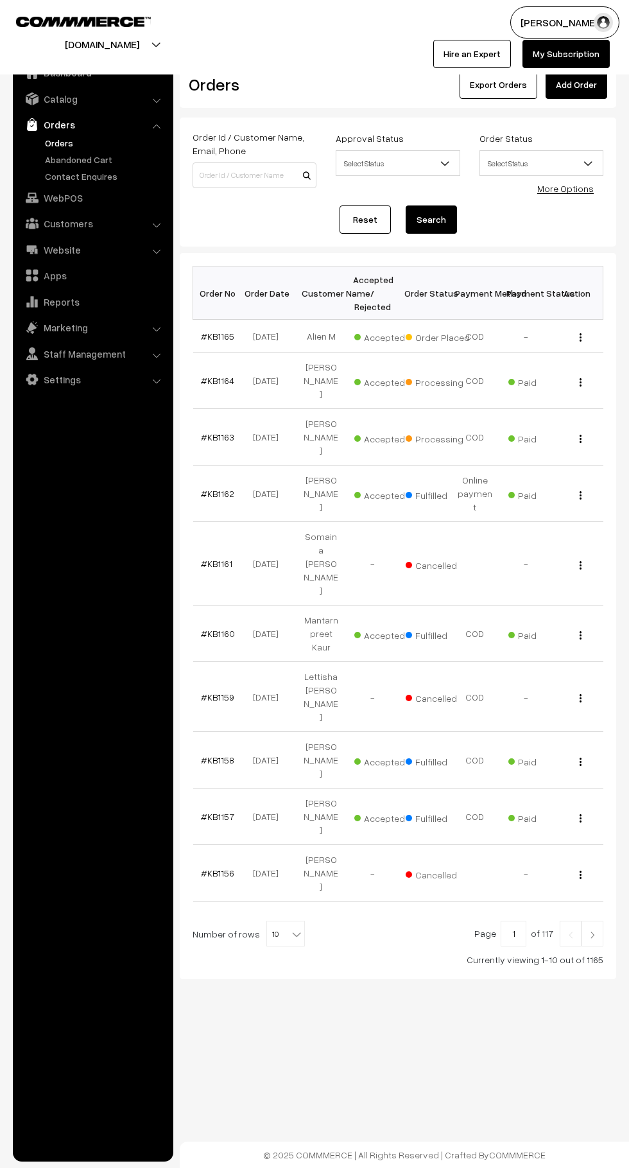 The width and height of the screenshot is (629, 1168). I want to click on span: Number of rows, so click(226, 933).